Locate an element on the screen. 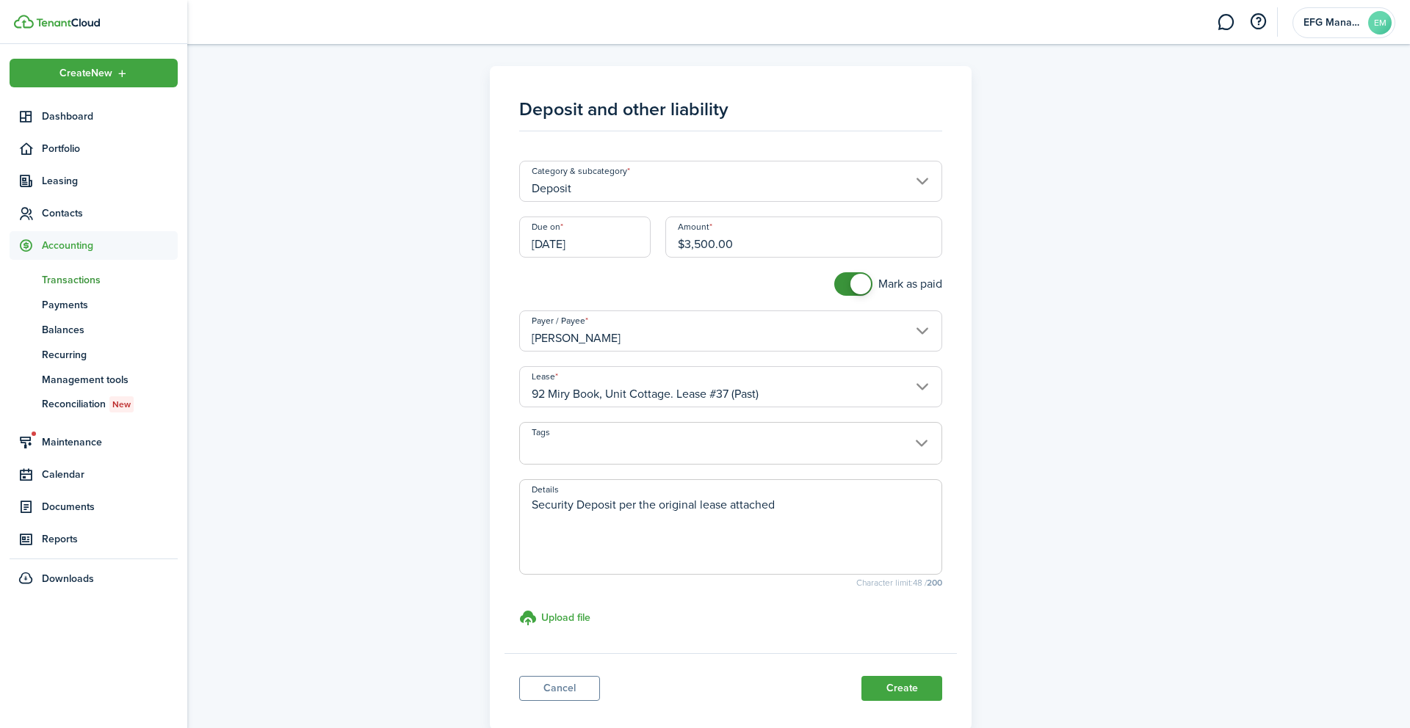  a: Messaging is located at coordinates (1226, 22).